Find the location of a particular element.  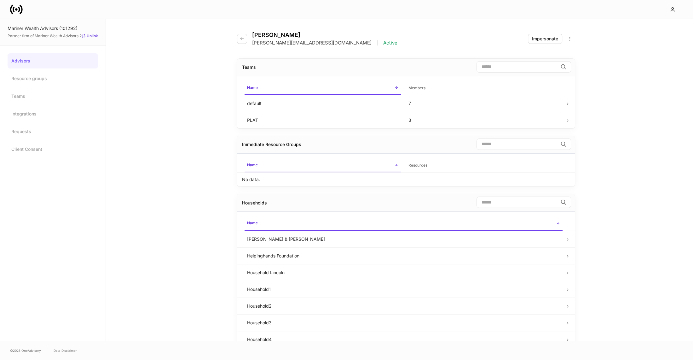

span: © 2025 OneAdvisory is located at coordinates (26, 350).